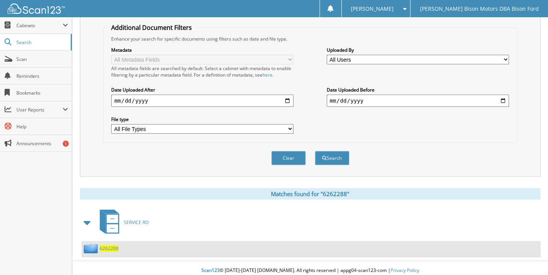 The image size is (548, 275). Describe the element at coordinates (529, 256) in the screenshot. I see `div: Chat Widget` at that location.